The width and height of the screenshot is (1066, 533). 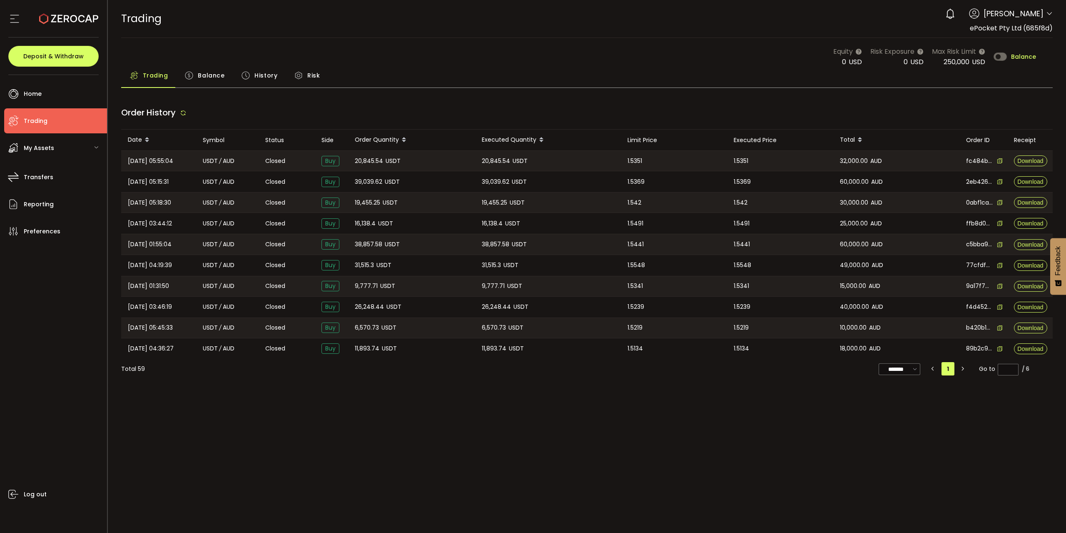 I want to click on span: 1.5491, so click(x=742, y=223).